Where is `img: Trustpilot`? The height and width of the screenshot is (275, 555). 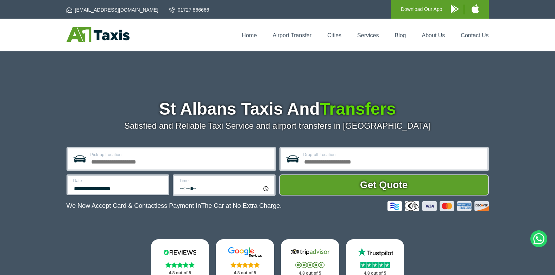 img: Trustpilot is located at coordinates (375, 252).